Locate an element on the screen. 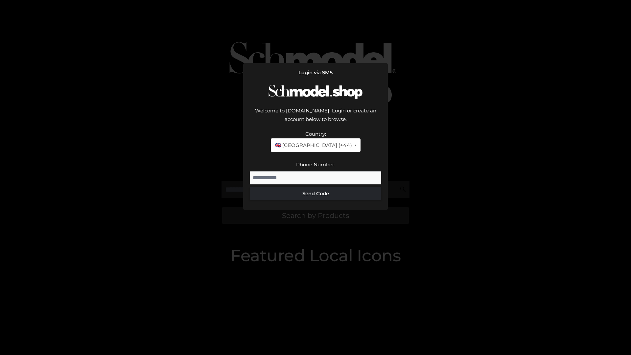 The image size is (631, 355). label: Country: is located at coordinates (315, 134).